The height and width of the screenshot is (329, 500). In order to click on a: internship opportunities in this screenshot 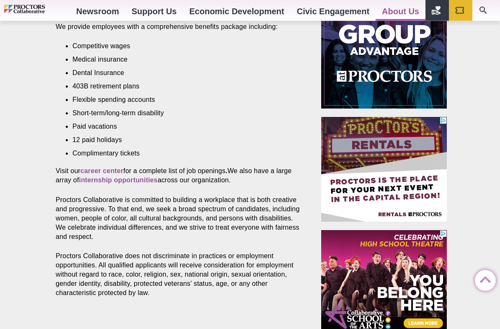, I will do `click(119, 180)`.